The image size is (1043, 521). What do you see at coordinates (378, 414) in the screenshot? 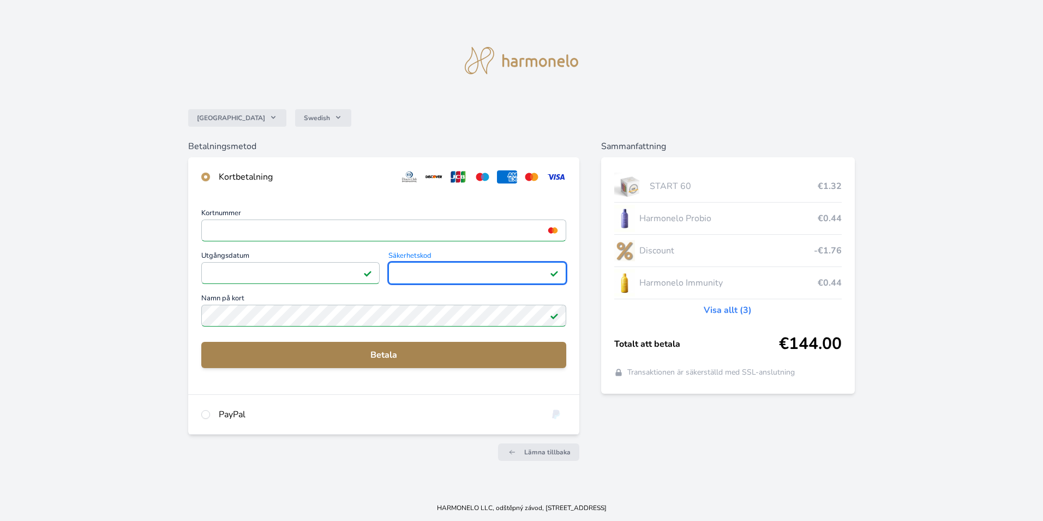
I see `div: PayPal` at bounding box center [378, 414].